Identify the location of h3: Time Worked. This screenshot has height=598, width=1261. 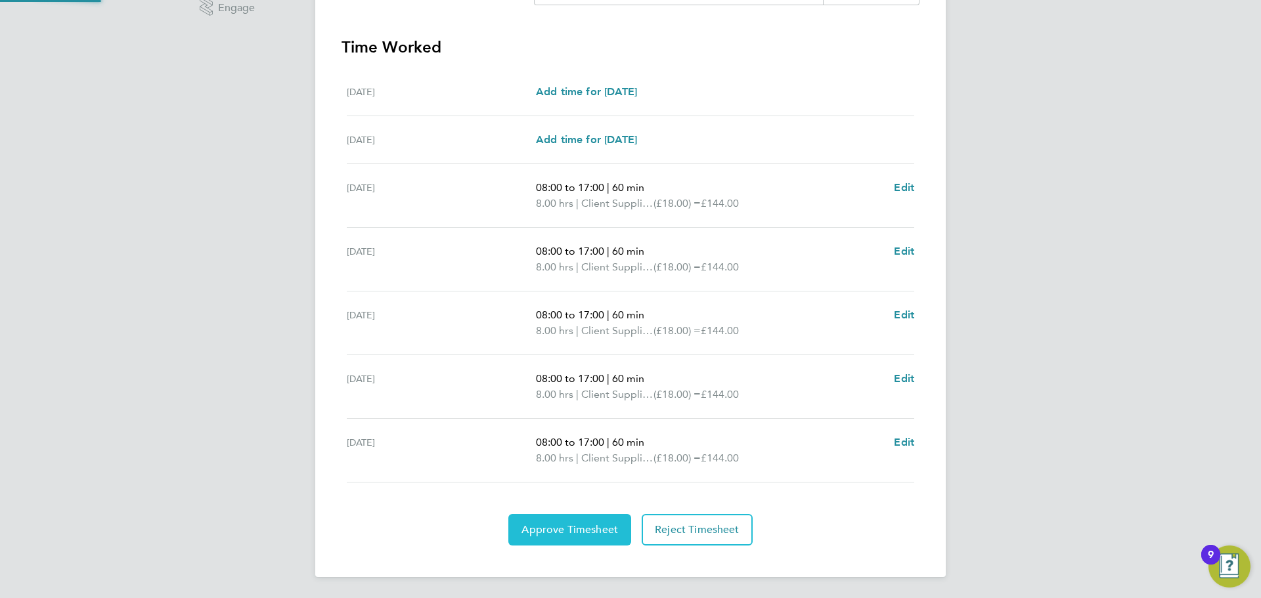
(631, 47).